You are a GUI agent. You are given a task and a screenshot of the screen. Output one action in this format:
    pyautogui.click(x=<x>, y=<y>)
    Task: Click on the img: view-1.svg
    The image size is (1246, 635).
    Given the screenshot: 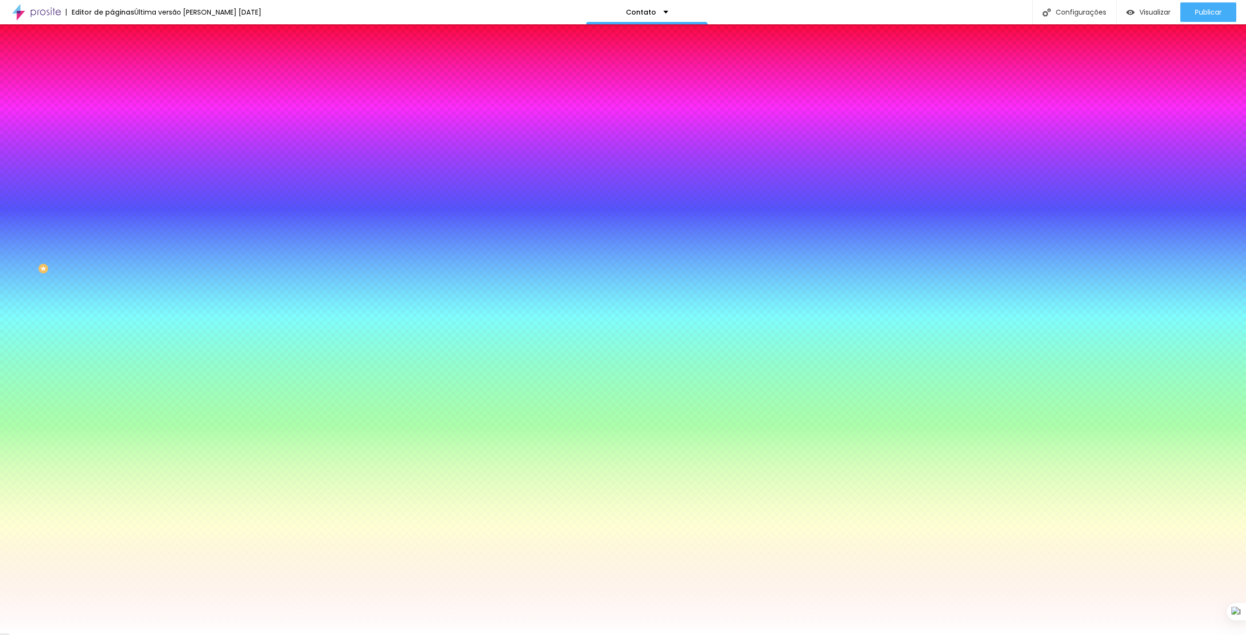 What is the action you would take?
    pyautogui.click(x=1130, y=12)
    